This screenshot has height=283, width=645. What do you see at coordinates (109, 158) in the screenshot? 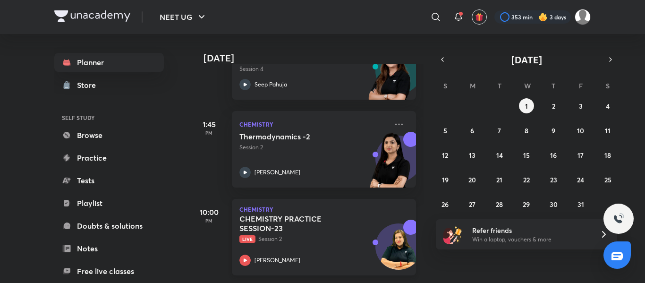
I see `a: Practice` at bounding box center [109, 158].